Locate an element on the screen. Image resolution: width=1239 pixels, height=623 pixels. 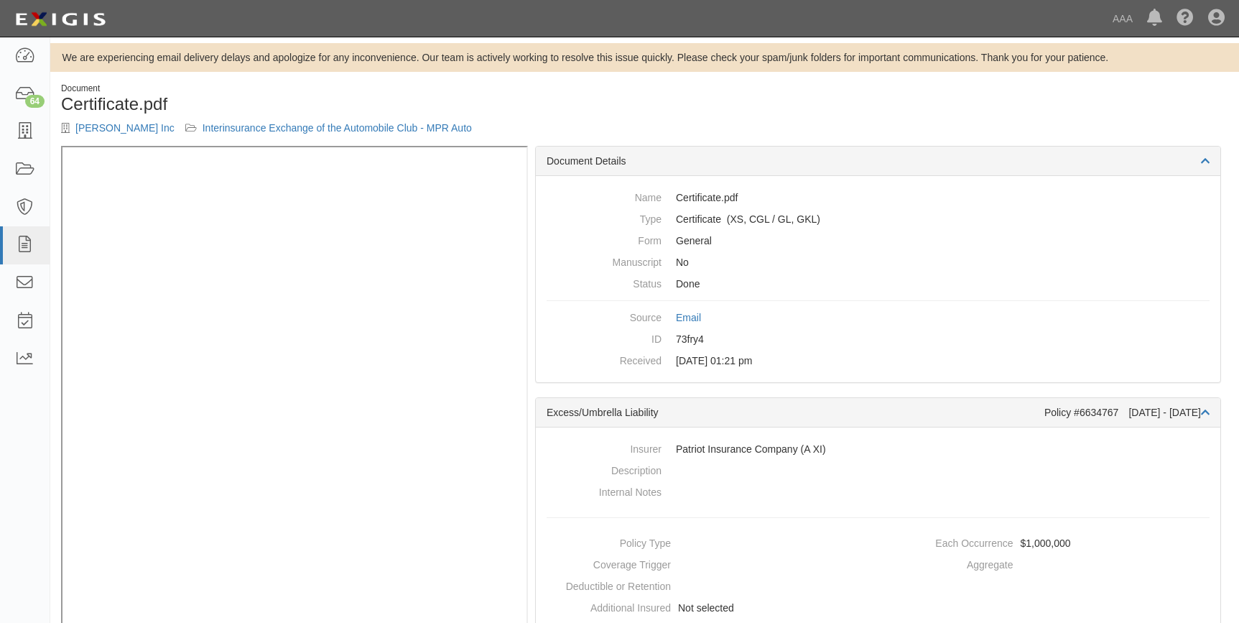
dt: Coverage Trigger is located at coordinates (606, 562).